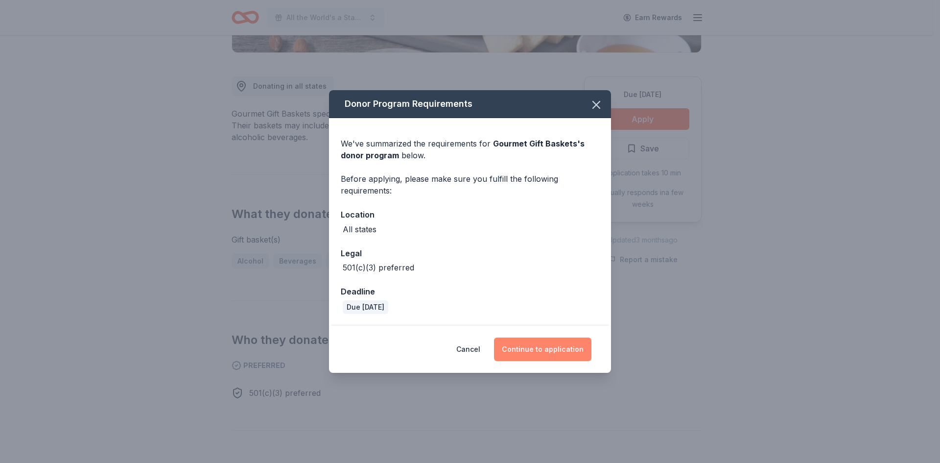 This screenshot has height=463, width=940. I want to click on div: 501(c)(3) preferred, so click(378, 267).